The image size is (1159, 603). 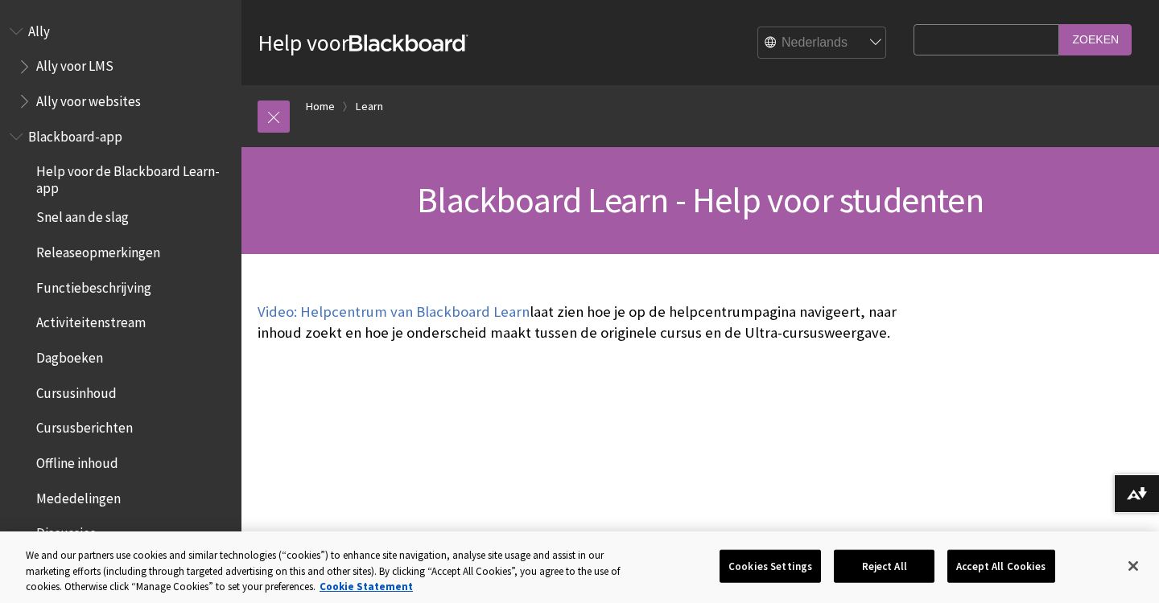 What do you see at coordinates (76, 390) in the screenshot?
I see `span: Cursusinhoud` at bounding box center [76, 390].